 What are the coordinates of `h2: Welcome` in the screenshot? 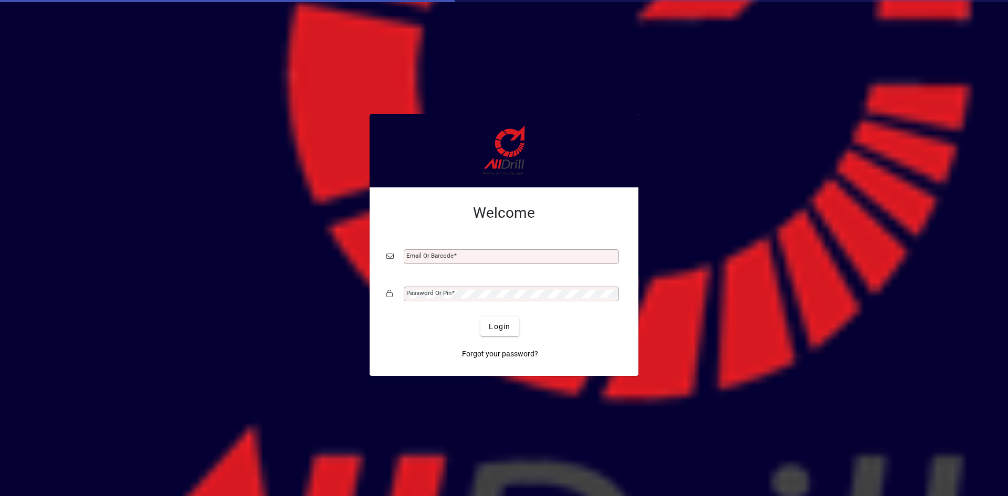 It's located at (504, 213).